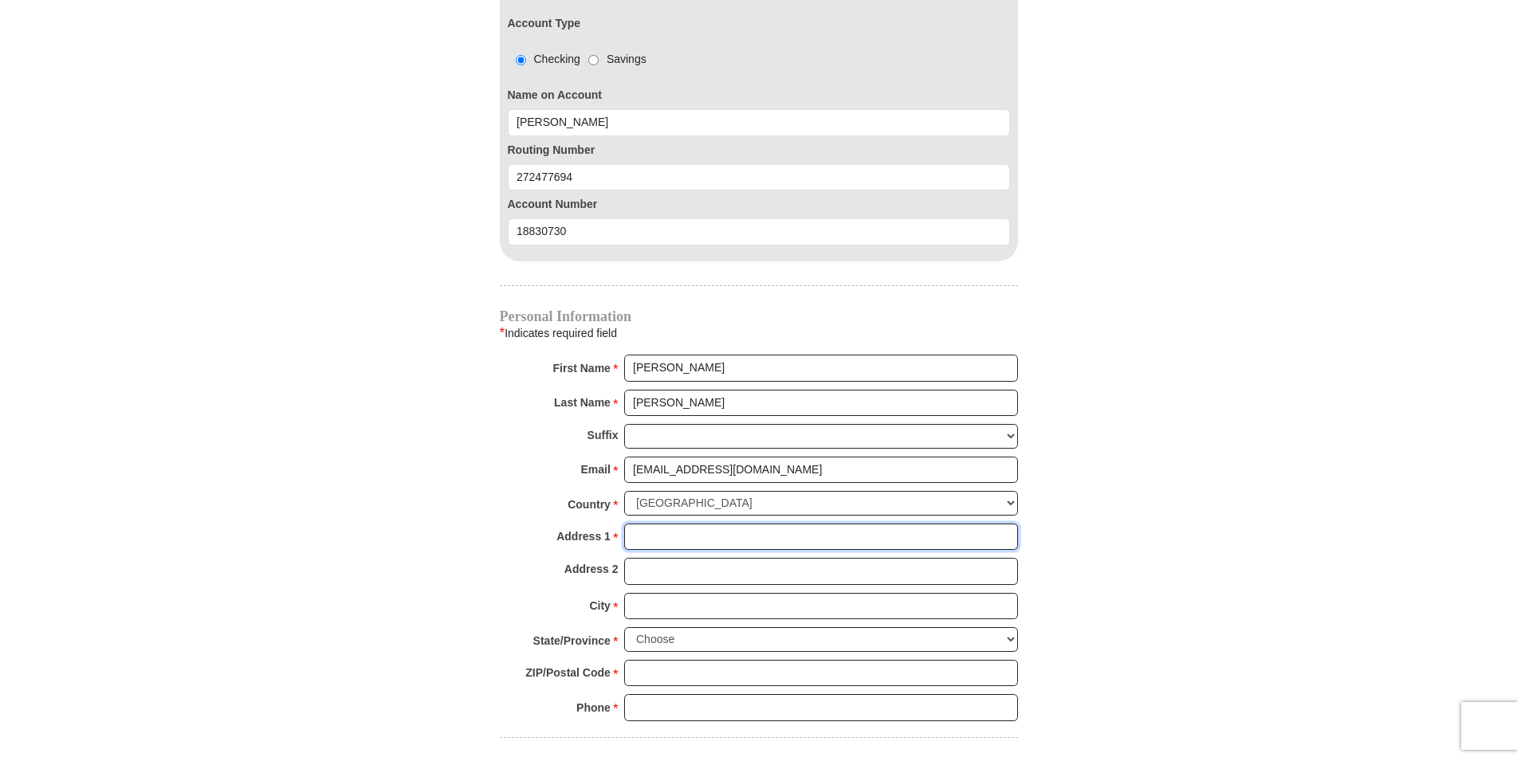  What do you see at coordinates (759, 95) in the screenshot?
I see `label: Name on Account` at bounding box center [759, 95].